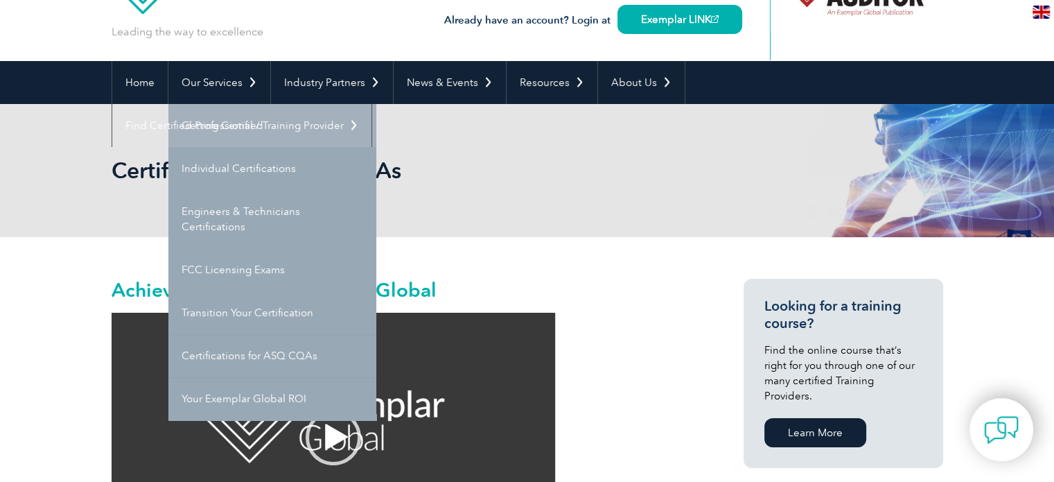  Describe the element at coordinates (1002, 430) in the screenshot. I see `img: contact-chat.png` at that location.